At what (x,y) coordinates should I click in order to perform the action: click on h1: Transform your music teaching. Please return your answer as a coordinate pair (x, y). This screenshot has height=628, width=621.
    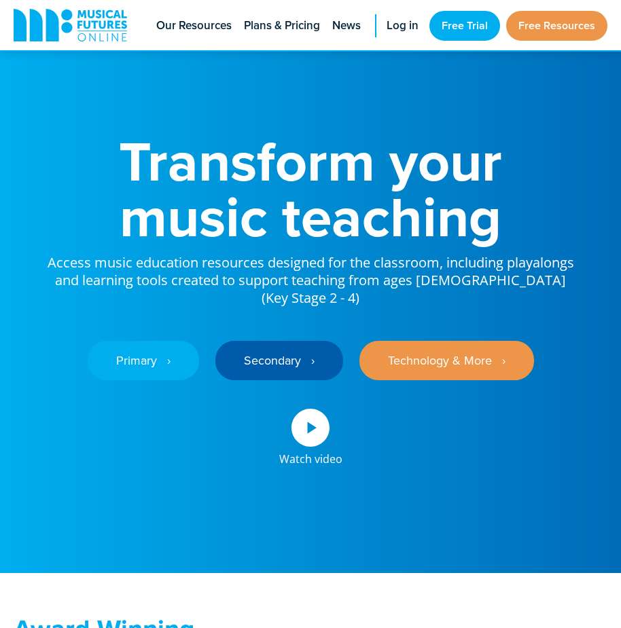
    Looking at the image, I should click on (310, 189).